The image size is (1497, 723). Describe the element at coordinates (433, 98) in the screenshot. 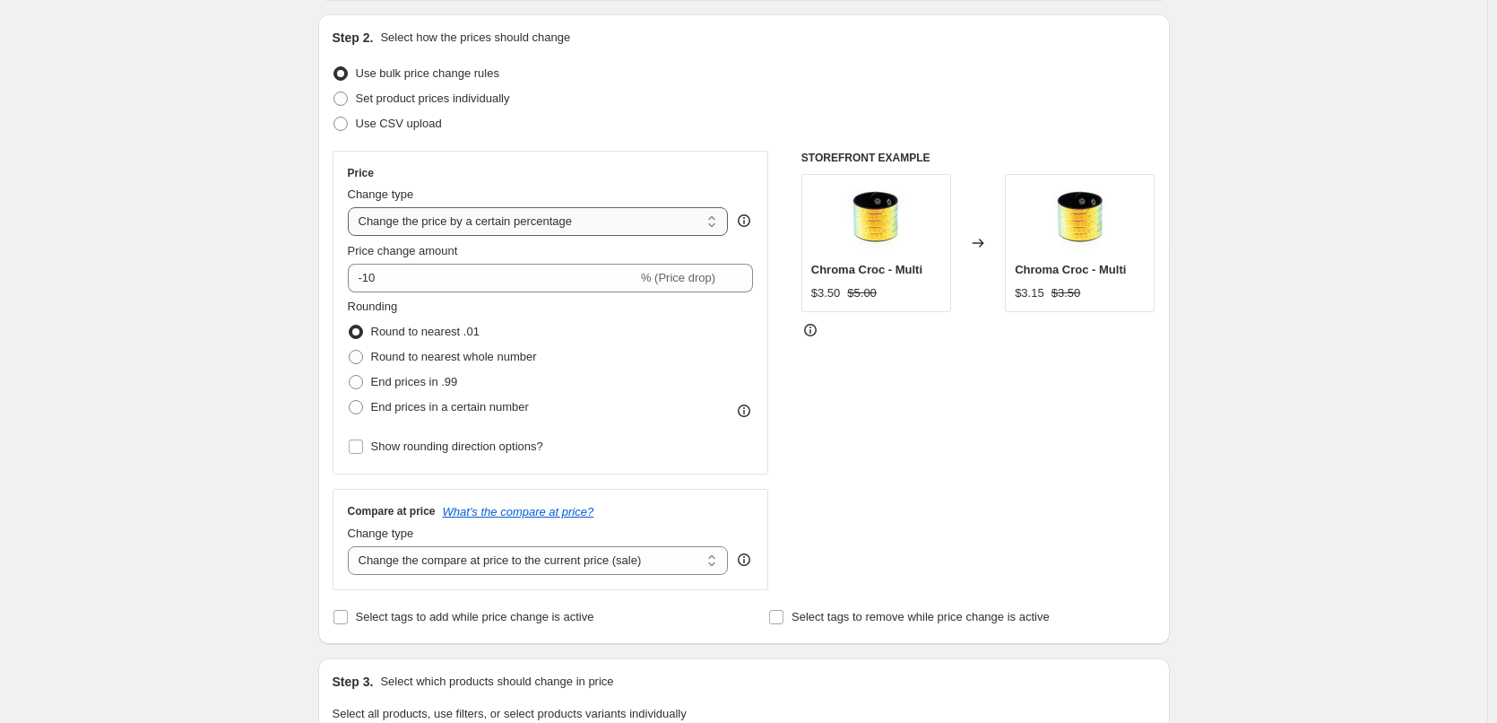

I see `span: Set product prices individually` at that location.